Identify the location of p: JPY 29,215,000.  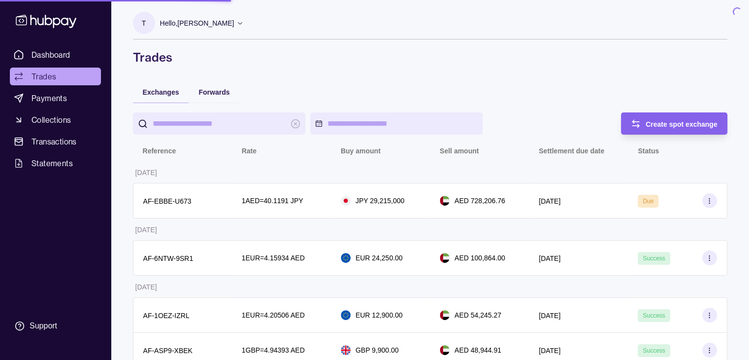
(380, 201).